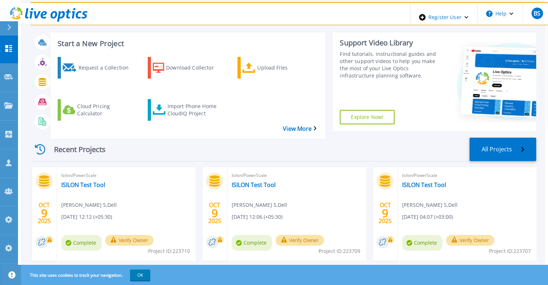  I want to click on div: Request a Collection, so click(107, 68).